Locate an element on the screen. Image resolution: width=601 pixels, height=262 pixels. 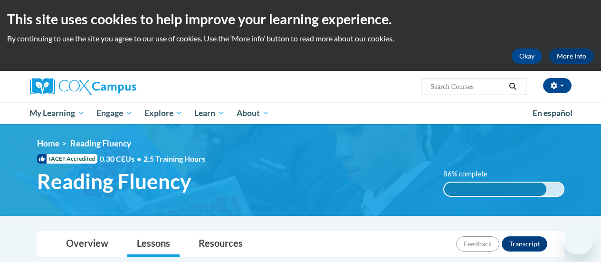
a: Engage is located at coordinates (114, 113).